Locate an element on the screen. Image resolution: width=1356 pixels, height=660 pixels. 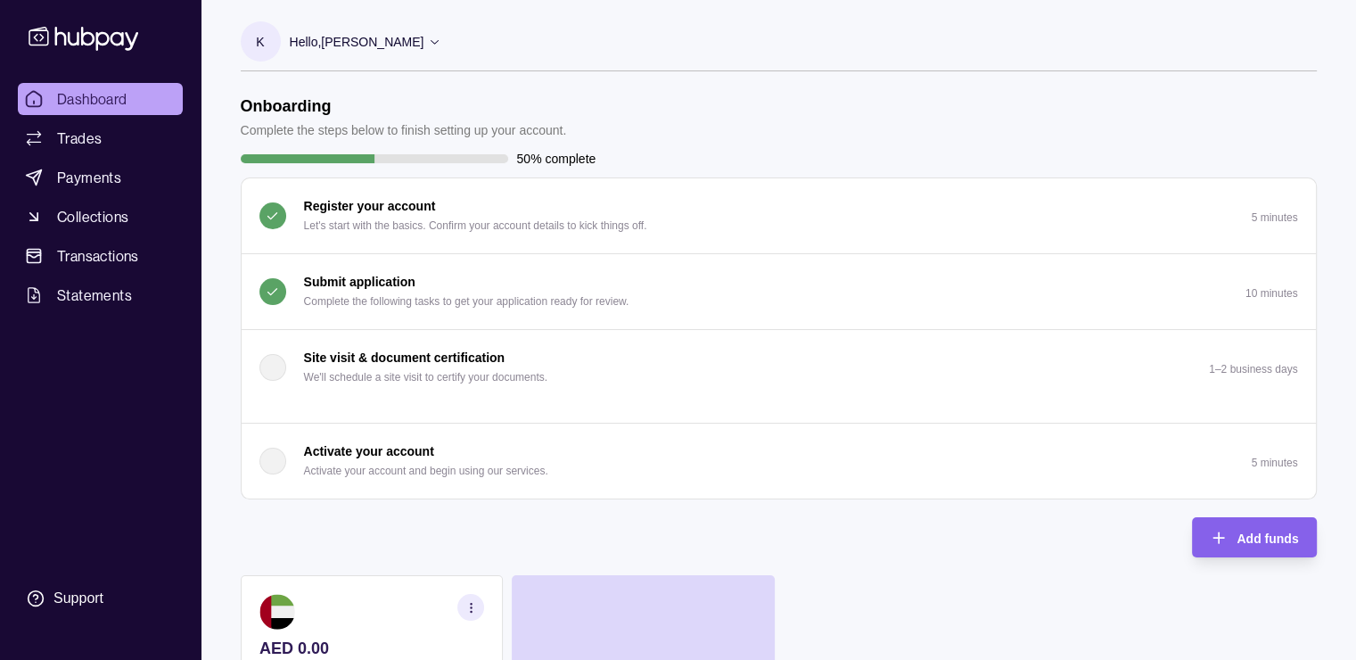
button: Add funds is located at coordinates (1254, 537).